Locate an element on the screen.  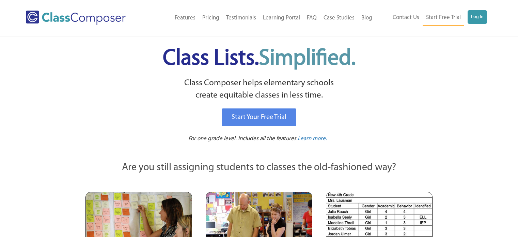
span: Start Your Free Trial is located at coordinates (259, 117).